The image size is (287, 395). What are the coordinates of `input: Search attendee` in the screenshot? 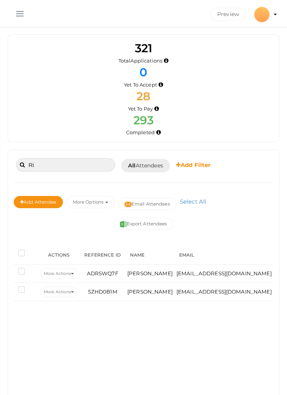 It's located at (66, 165).